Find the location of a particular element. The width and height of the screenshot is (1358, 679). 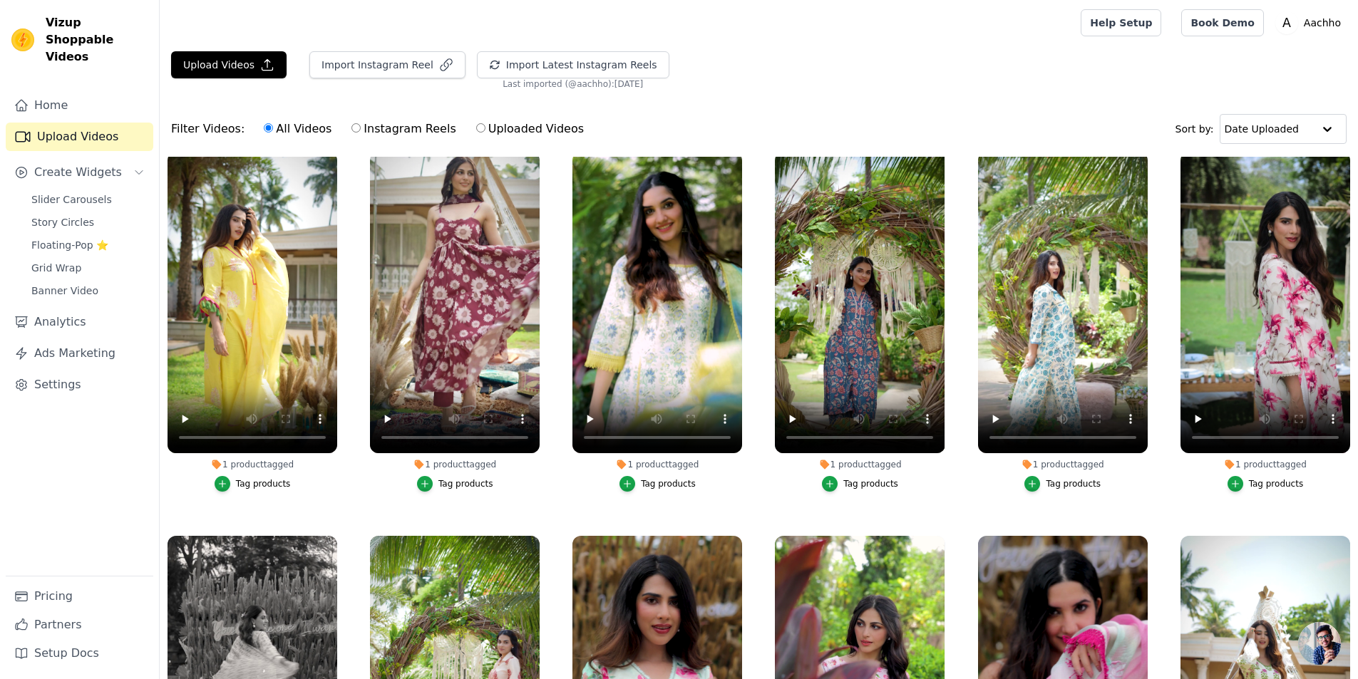

a: Analytics is located at coordinates (79, 322).